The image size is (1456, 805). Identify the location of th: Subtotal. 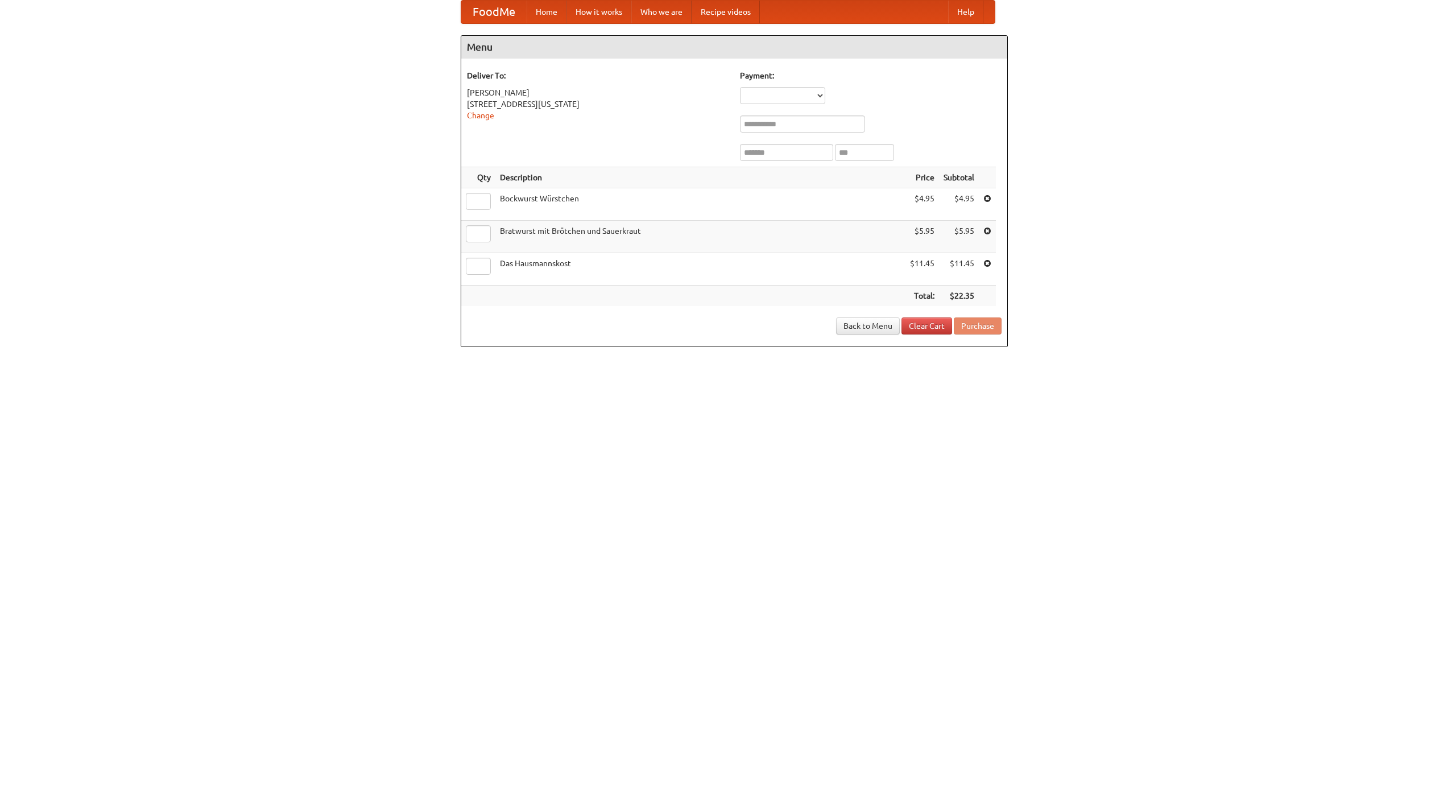
(959, 178).